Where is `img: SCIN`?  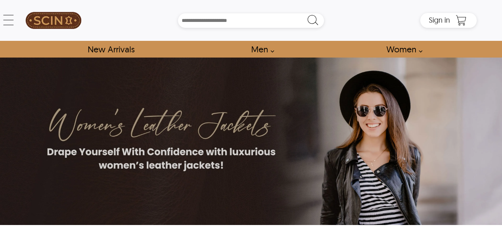 img: SCIN is located at coordinates (54, 20).